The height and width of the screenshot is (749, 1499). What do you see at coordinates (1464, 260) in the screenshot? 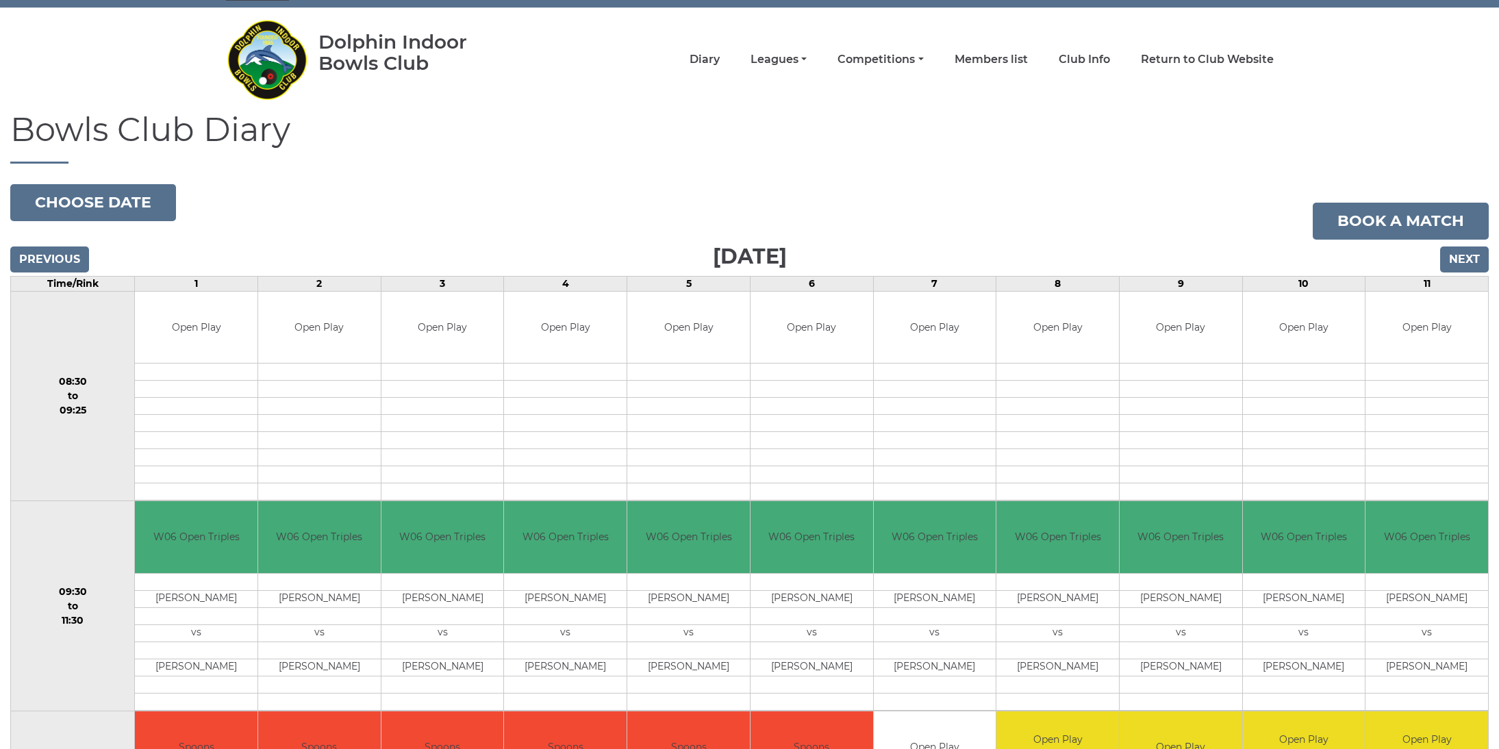
I see `input: Next` at bounding box center [1464, 260].